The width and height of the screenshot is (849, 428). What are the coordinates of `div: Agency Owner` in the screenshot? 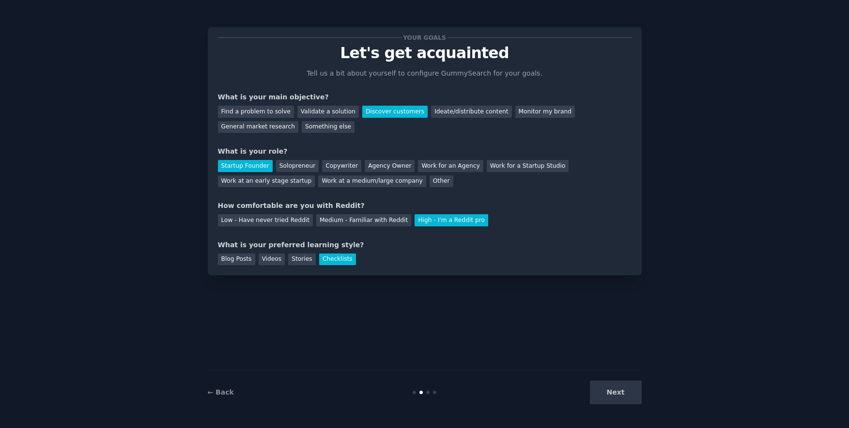 It's located at (389, 166).